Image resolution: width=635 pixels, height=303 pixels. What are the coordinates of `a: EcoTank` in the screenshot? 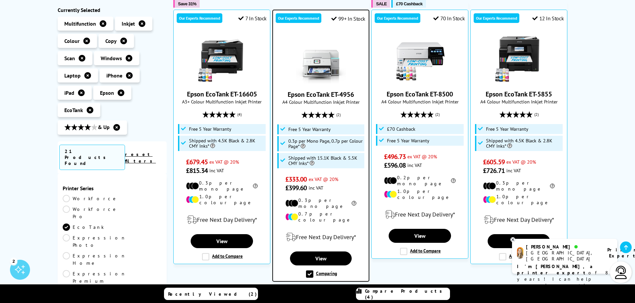 It's located at (87, 228).